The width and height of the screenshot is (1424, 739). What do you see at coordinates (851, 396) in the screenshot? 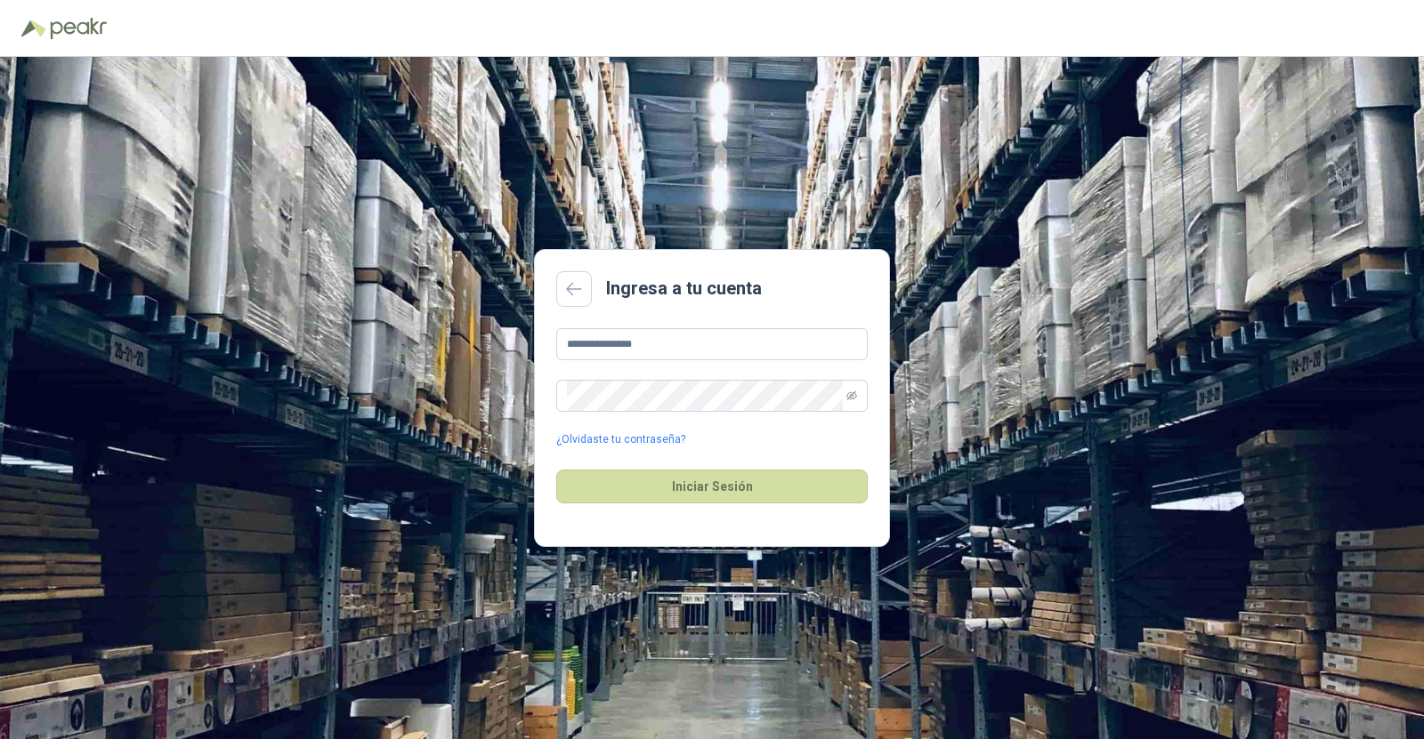
I see `span: eye-invisible` at bounding box center [851, 396].